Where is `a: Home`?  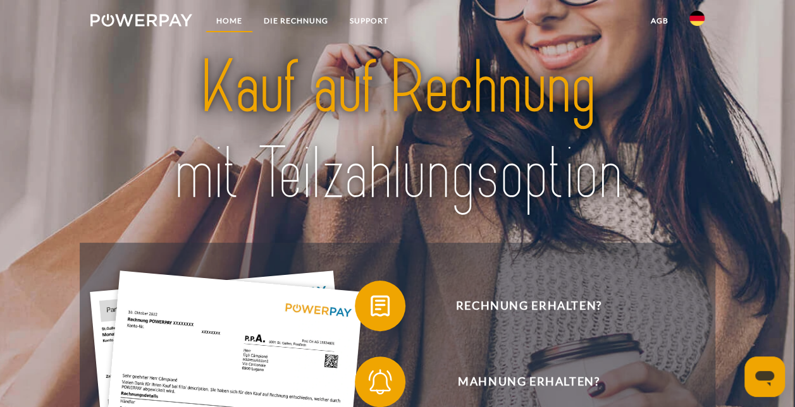 a: Home is located at coordinates (229, 21).